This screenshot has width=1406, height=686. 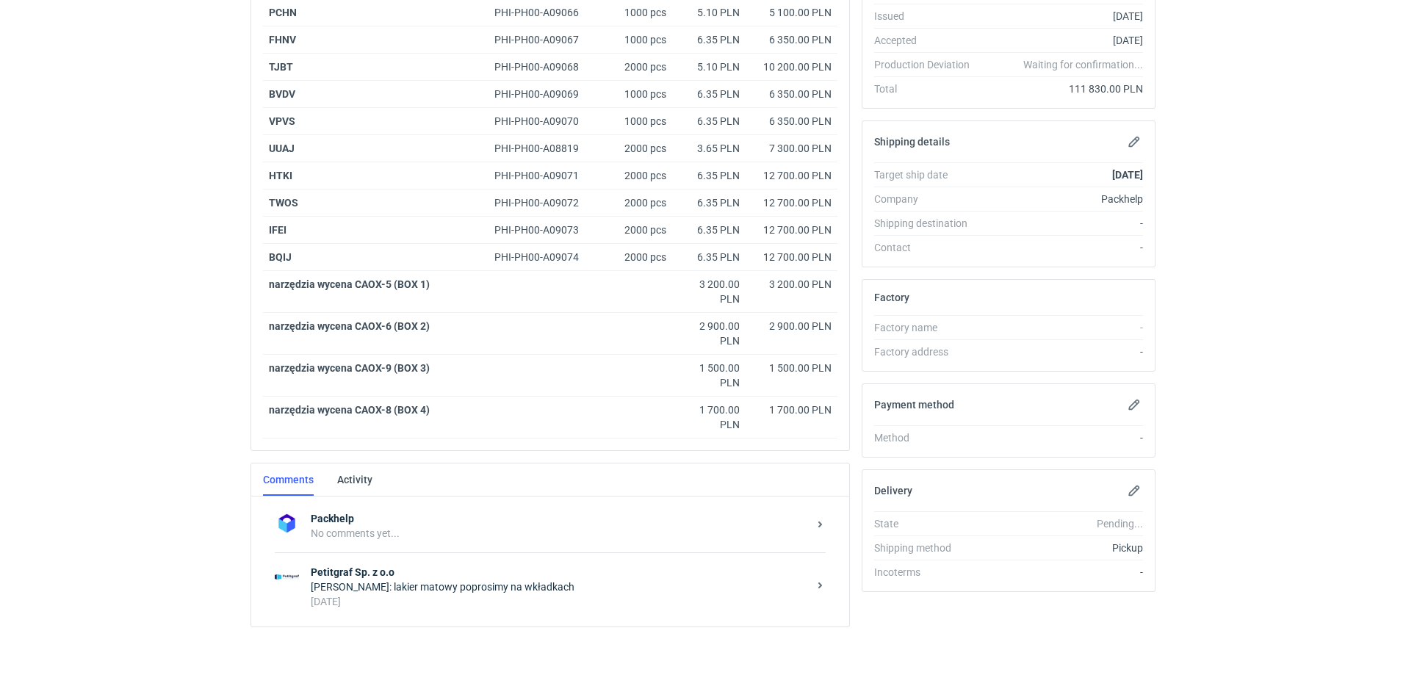 I want to click on a: TWOS, so click(x=284, y=203).